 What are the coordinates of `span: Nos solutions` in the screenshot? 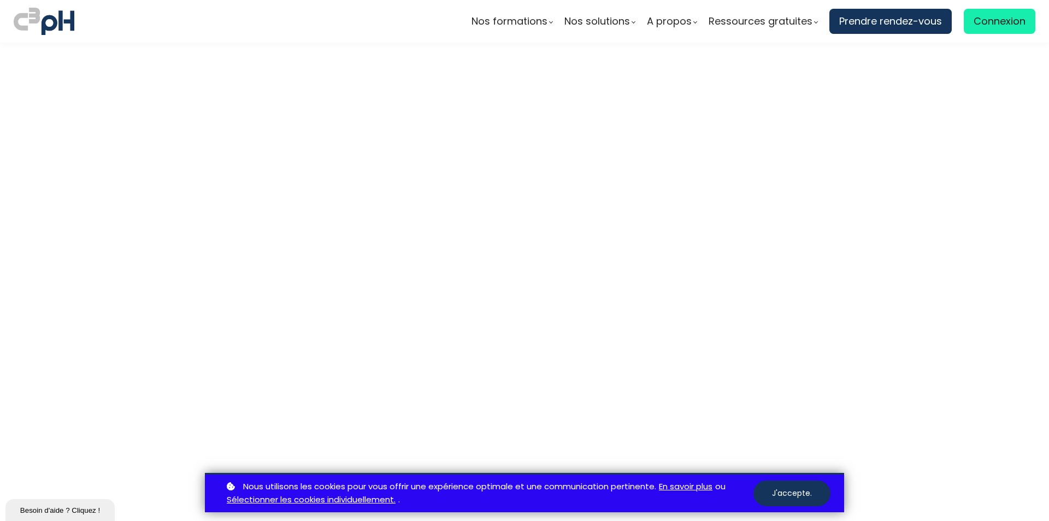 It's located at (597, 21).